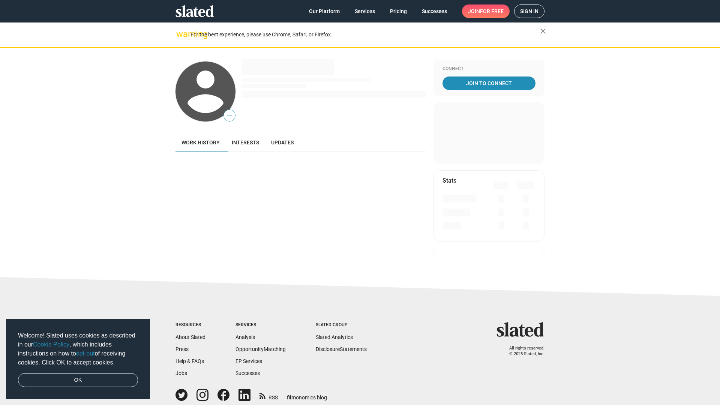 The width and height of the screenshot is (720, 405). I want to click on div: Connect, so click(489, 69).